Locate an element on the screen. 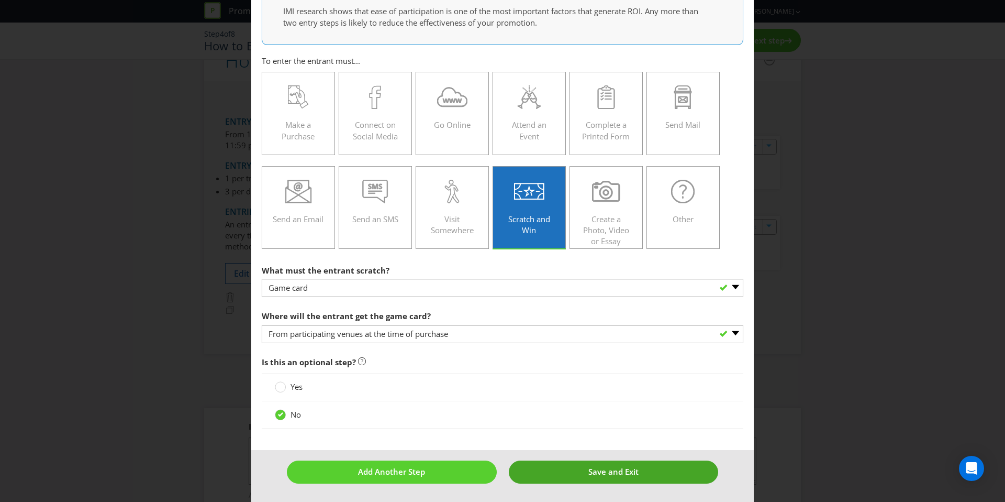 Image resolution: width=1005 pixels, height=502 pixels. button: Add Another Step is located at coordinates (392, 471).